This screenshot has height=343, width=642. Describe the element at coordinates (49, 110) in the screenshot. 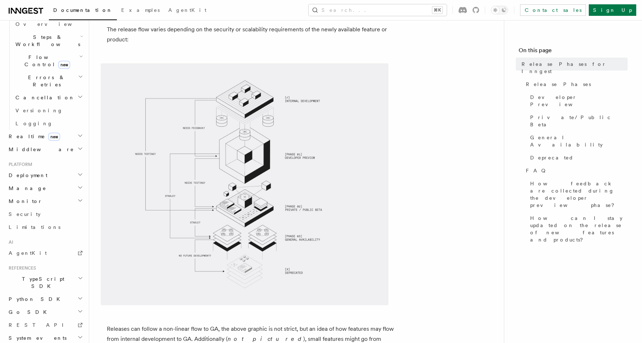

I see `a: Versioning` at that location.